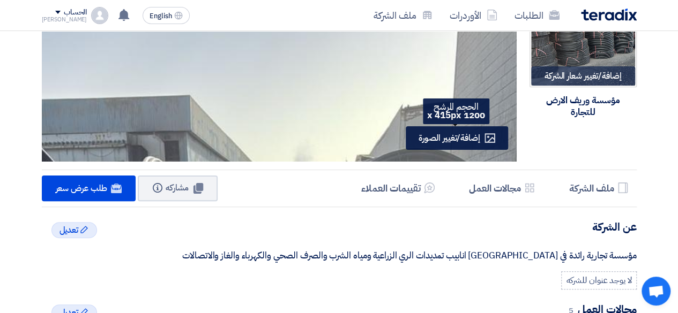  What do you see at coordinates (391, 188) in the screenshot?
I see `h5: تقييمات العملاء` at bounding box center [391, 188].